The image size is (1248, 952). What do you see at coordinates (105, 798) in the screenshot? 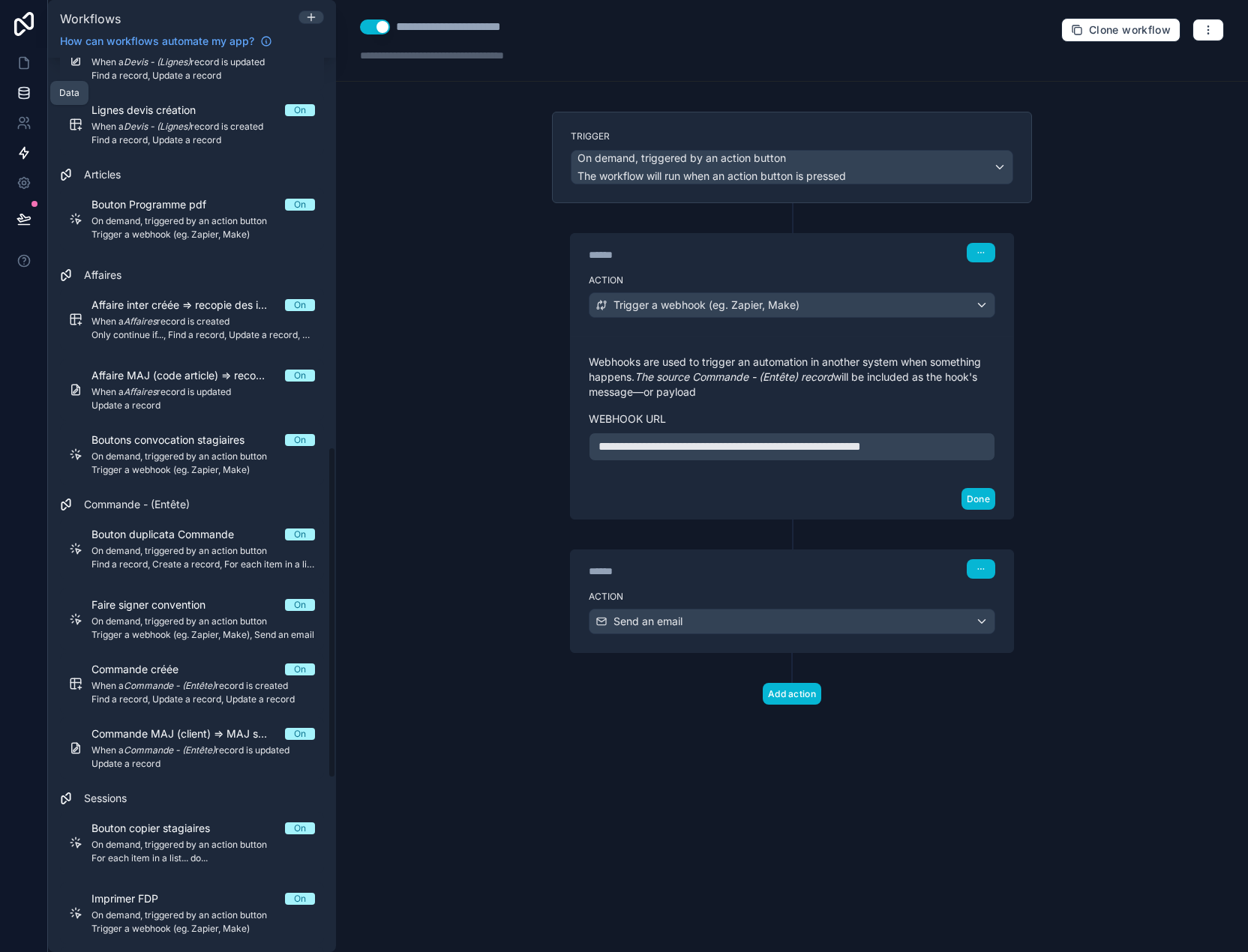
I see `span: Sessions` at bounding box center [105, 798].